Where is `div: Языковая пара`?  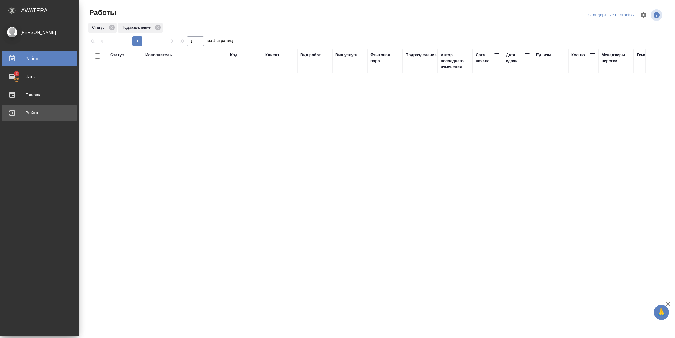 div: Языковая пара is located at coordinates (385, 58).